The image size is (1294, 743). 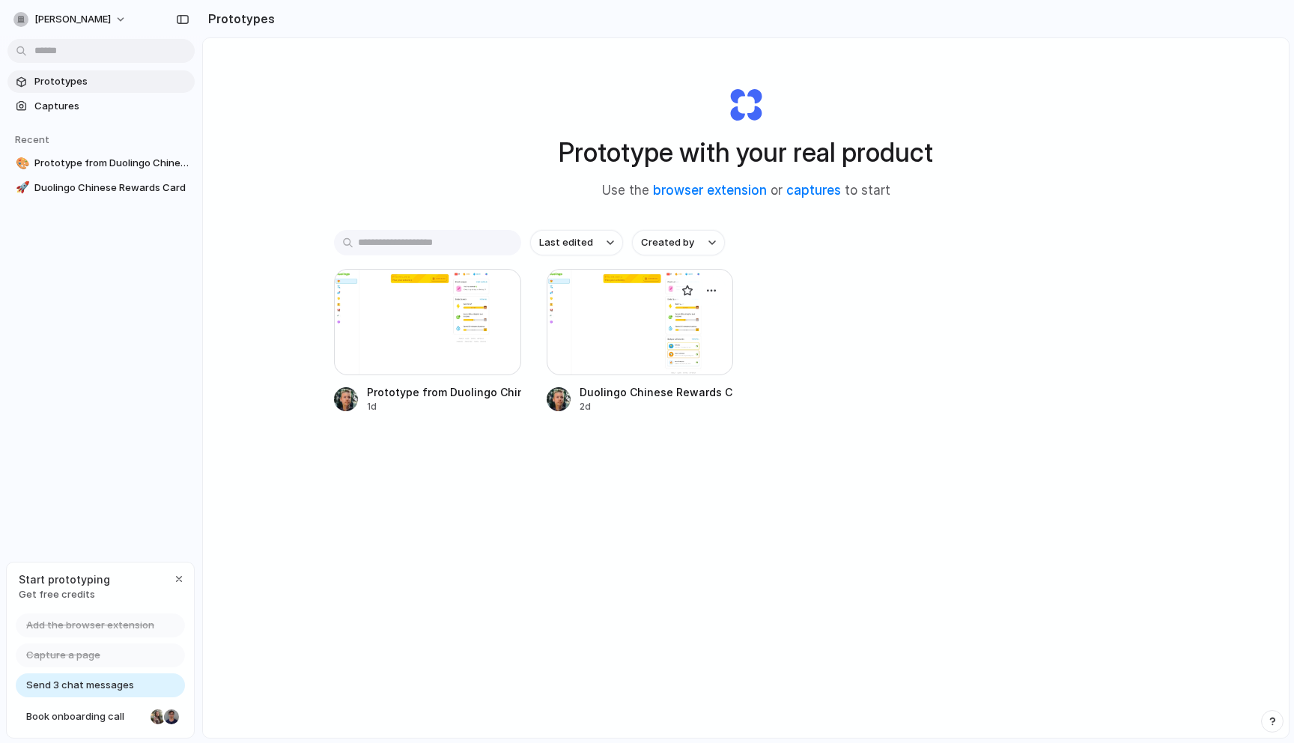 I want to click on div: 1d, so click(x=444, y=407).